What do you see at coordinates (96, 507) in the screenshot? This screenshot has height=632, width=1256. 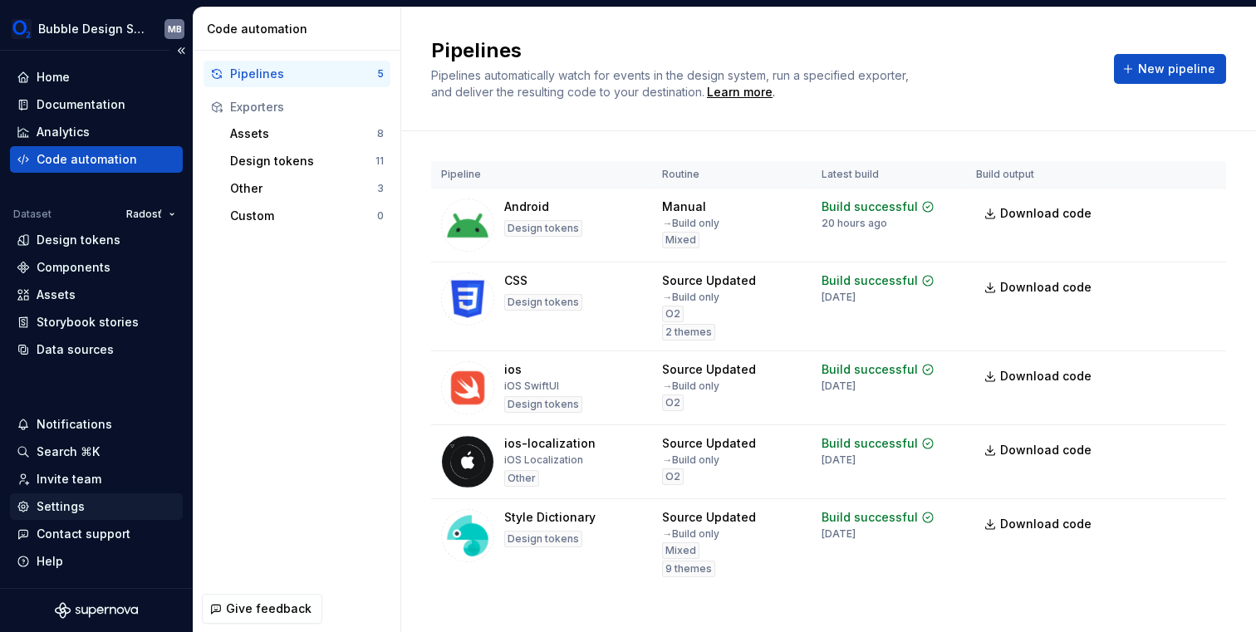 I see `a: Settings` at bounding box center [96, 507].